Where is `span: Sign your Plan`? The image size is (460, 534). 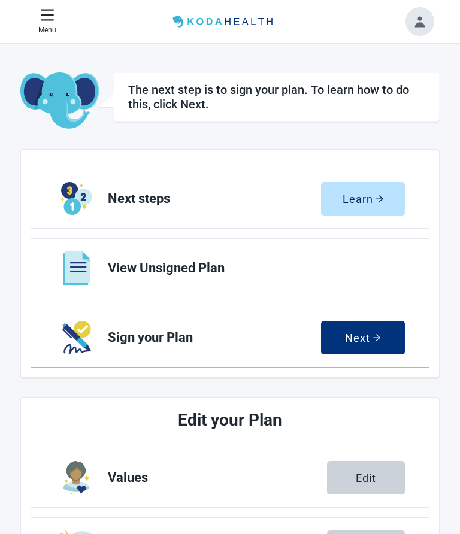 span: Sign your Plan is located at coordinates (214, 338).